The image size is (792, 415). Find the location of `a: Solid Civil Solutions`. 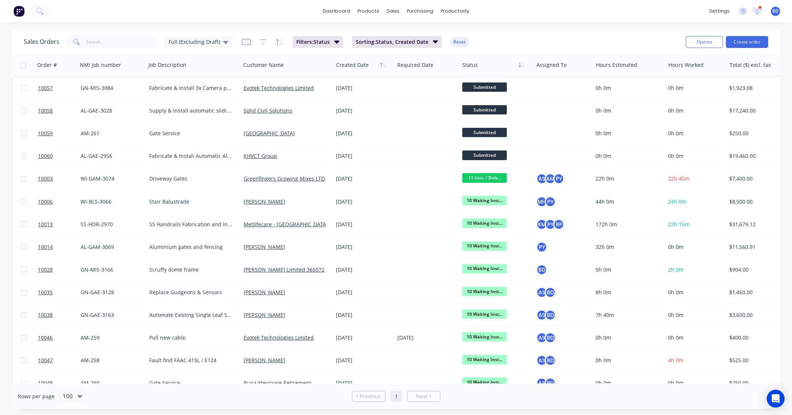

a: Solid Civil Solutions is located at coordinates (268, 110).